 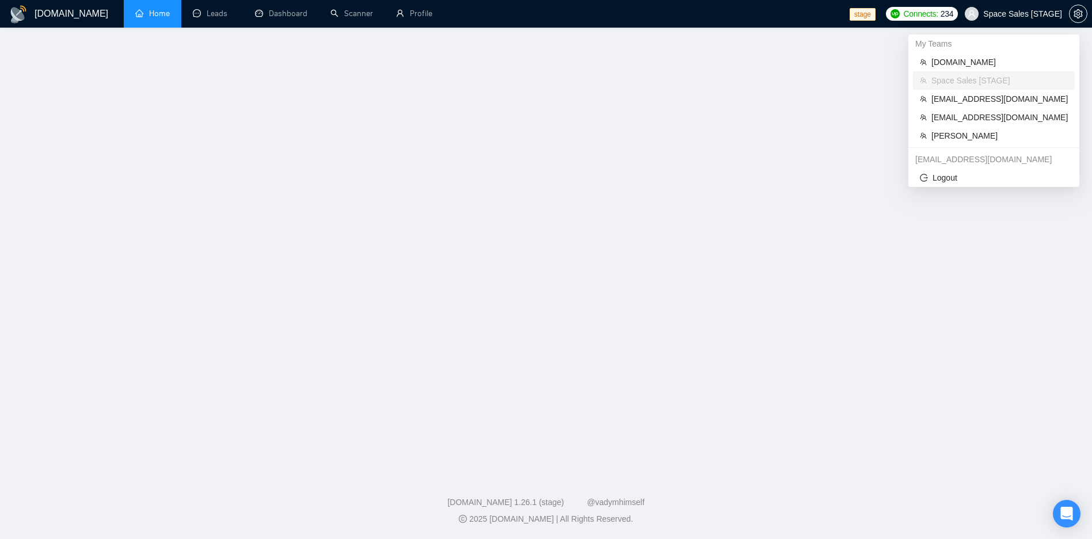 What do you see at coordinates (1078, 14) in the screenshot?
I see `a: setting` at bounding box center [1078, 14].